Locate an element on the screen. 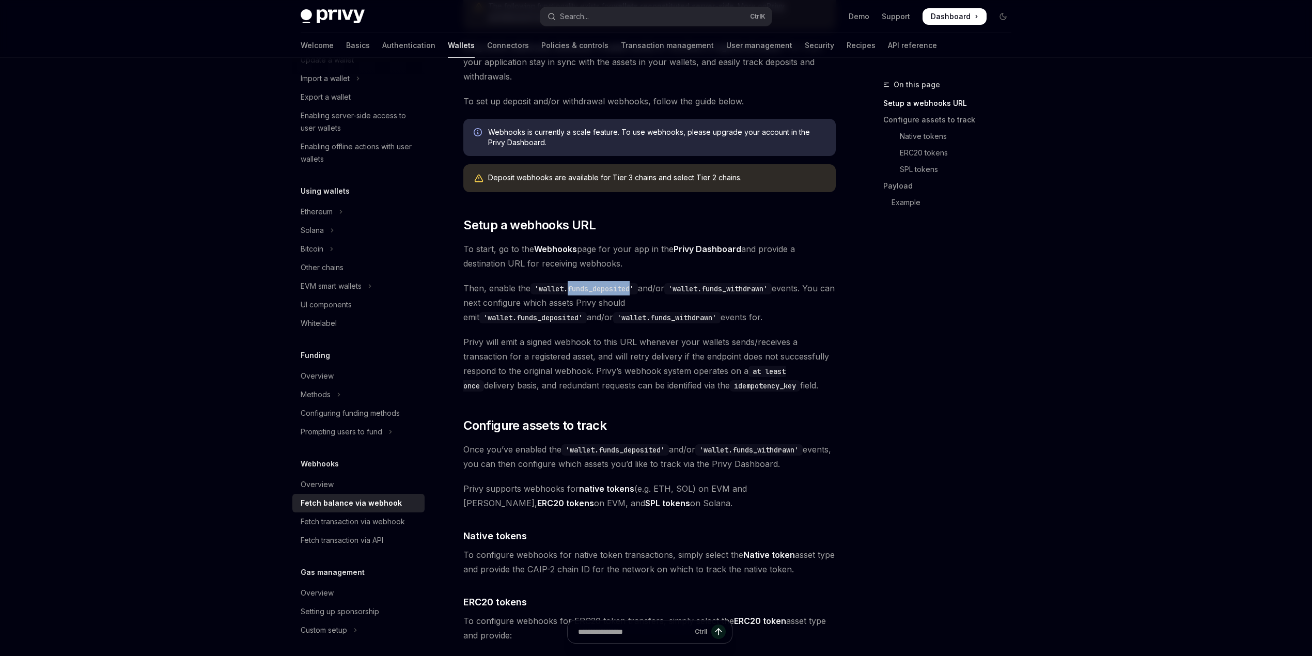  strong: native tokens is located at coordinates (606, 489).